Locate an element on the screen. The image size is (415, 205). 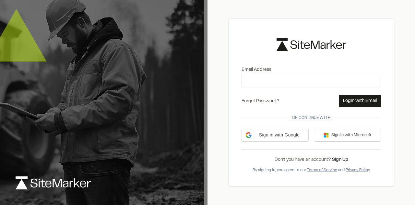
div: Don’t you have an account? is located at coordinates (311, 160).